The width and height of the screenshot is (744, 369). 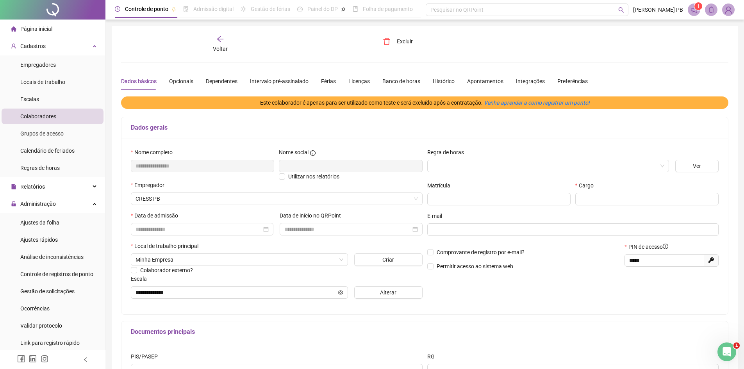 What do you see at coordinates (387, 41) in the screenshot?
I see `span: delete` at bounding box center [387, 41].